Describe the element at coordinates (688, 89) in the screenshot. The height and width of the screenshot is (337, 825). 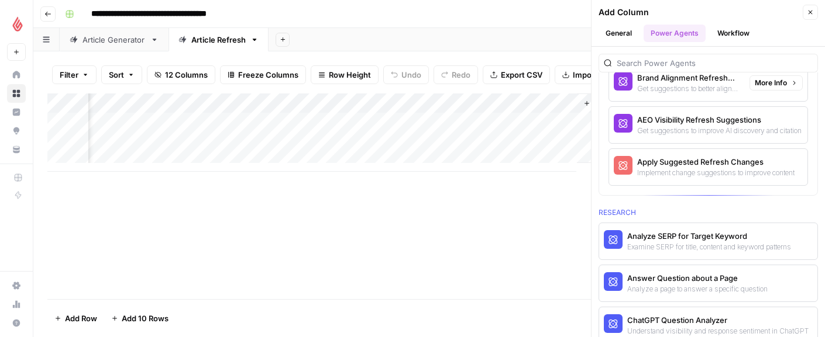
I see `div: Get suggestions to better align with brand positioning and tone` at that location.